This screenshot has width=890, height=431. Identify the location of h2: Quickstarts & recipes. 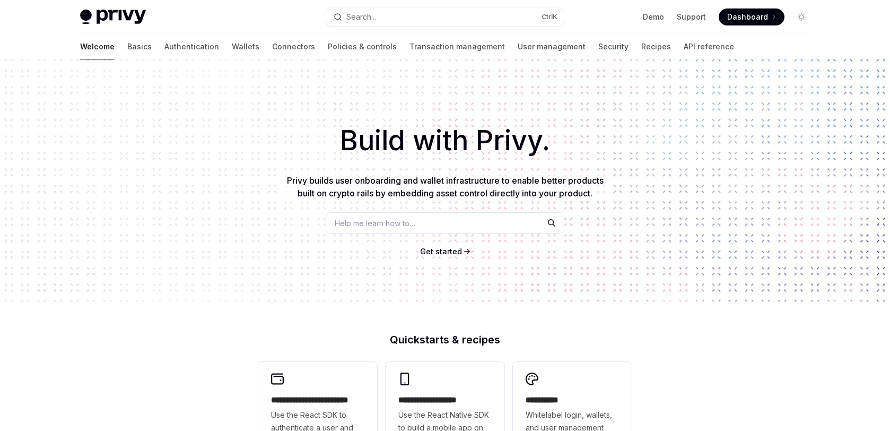
(445, 340).